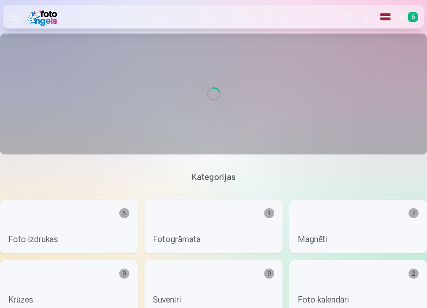  I want to click on button: Profils, so click(367, 17).